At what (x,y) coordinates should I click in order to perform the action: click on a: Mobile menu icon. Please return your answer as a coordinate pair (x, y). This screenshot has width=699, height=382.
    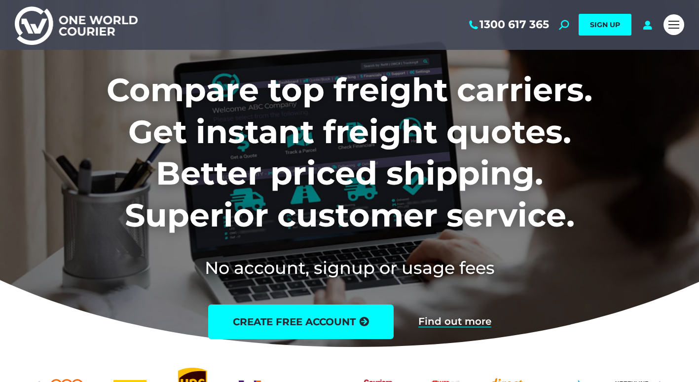
    Looking at the image, I should click on (674, 25).